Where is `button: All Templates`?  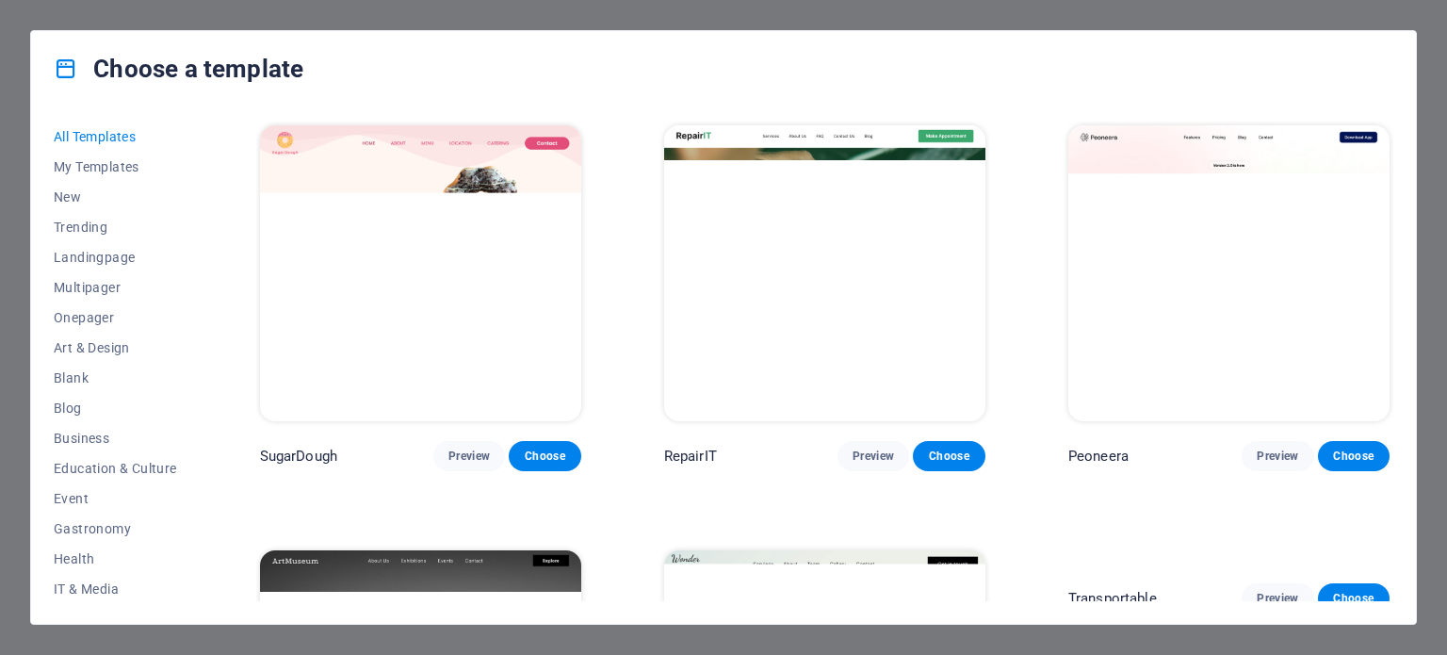
button: All Templates is located at coordinates (115, 137).